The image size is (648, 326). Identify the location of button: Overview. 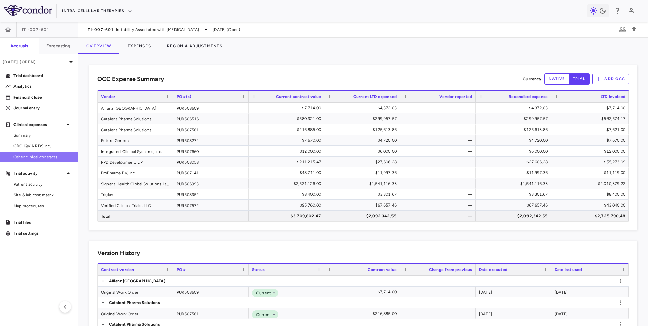
(99, 46).